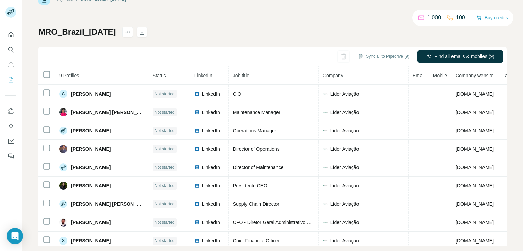 Image resolution: width=523 pixels, height=251 pixels. Describe the element at coordinates (11, 65) in the screenshot. I see `button: Enrich CSV` at that location.